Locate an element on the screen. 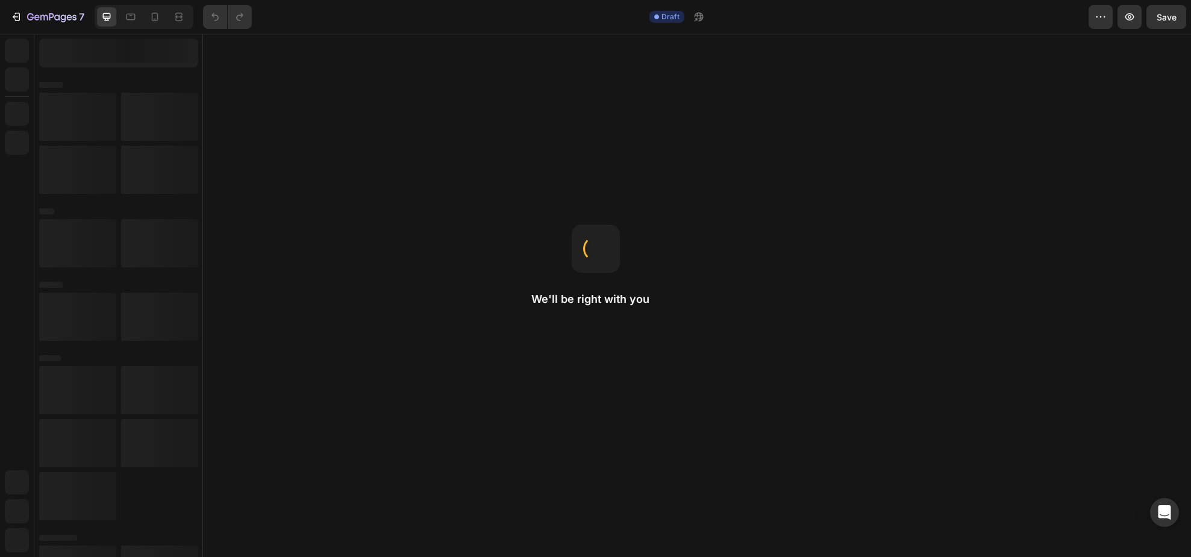  div: Open Intercom Messenger is located at coordinates (1165, 513).